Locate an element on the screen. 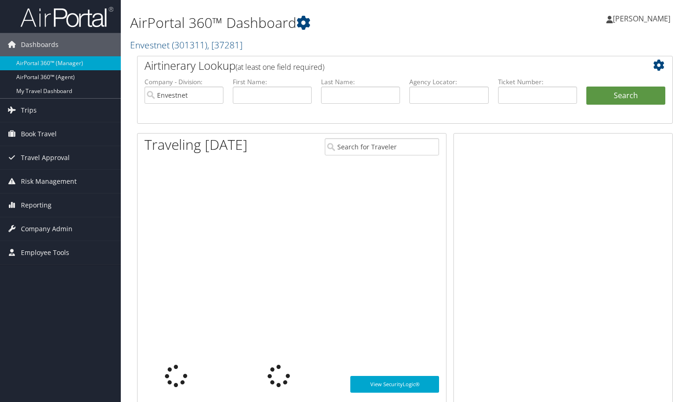  span: (at least one field required) is located at coordinates (280, 67).